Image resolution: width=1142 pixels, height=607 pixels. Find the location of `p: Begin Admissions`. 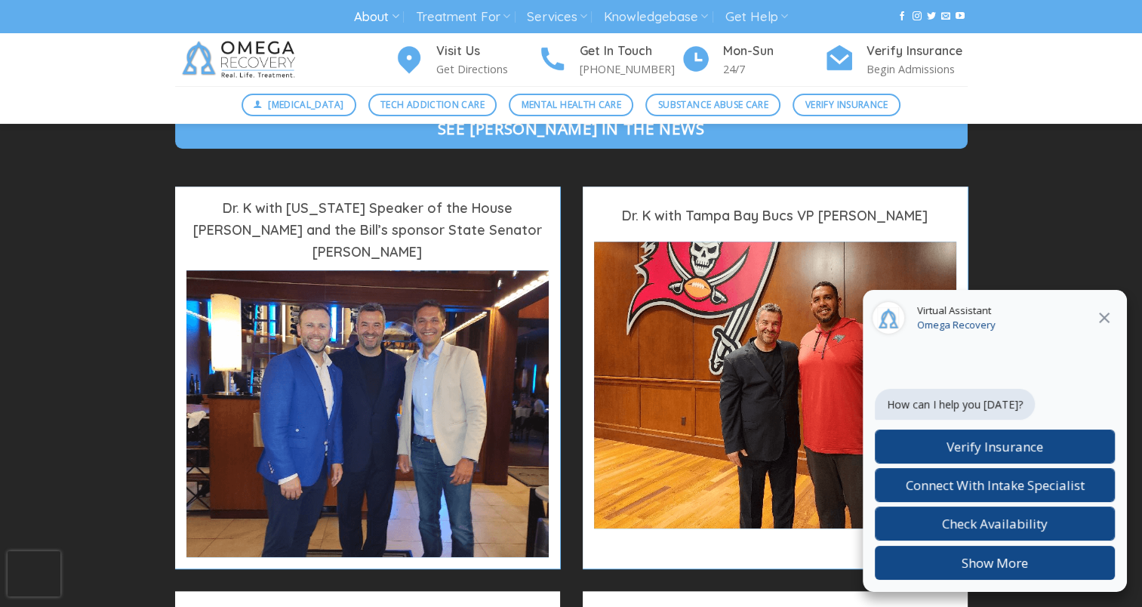

p: Begin Admissions is located at coordinates (917, 69).